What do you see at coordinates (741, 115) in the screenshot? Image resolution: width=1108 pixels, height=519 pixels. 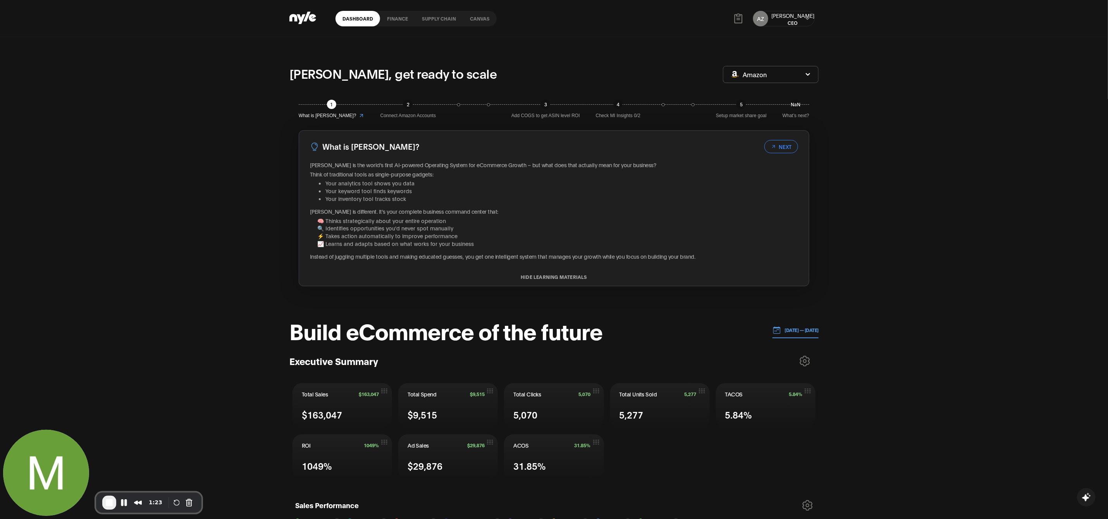 I see `span: Setup market share goal` at bounding box center [741, 115].